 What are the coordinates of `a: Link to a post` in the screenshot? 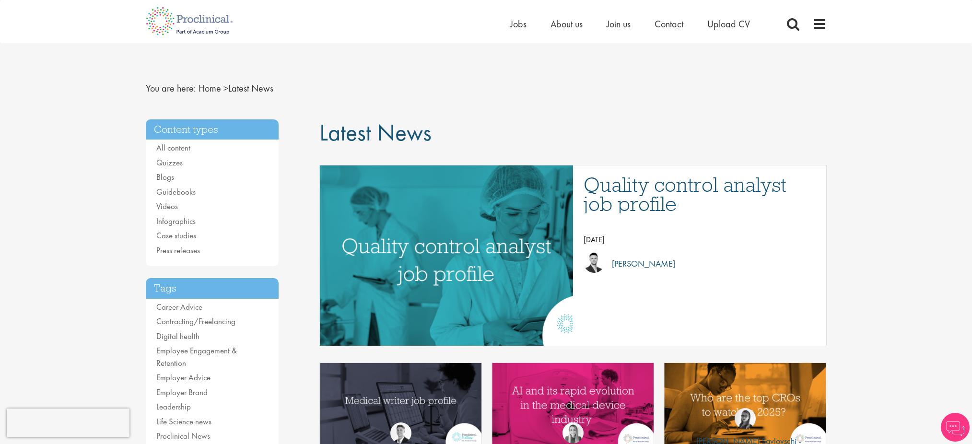 It's located at (446, 256).